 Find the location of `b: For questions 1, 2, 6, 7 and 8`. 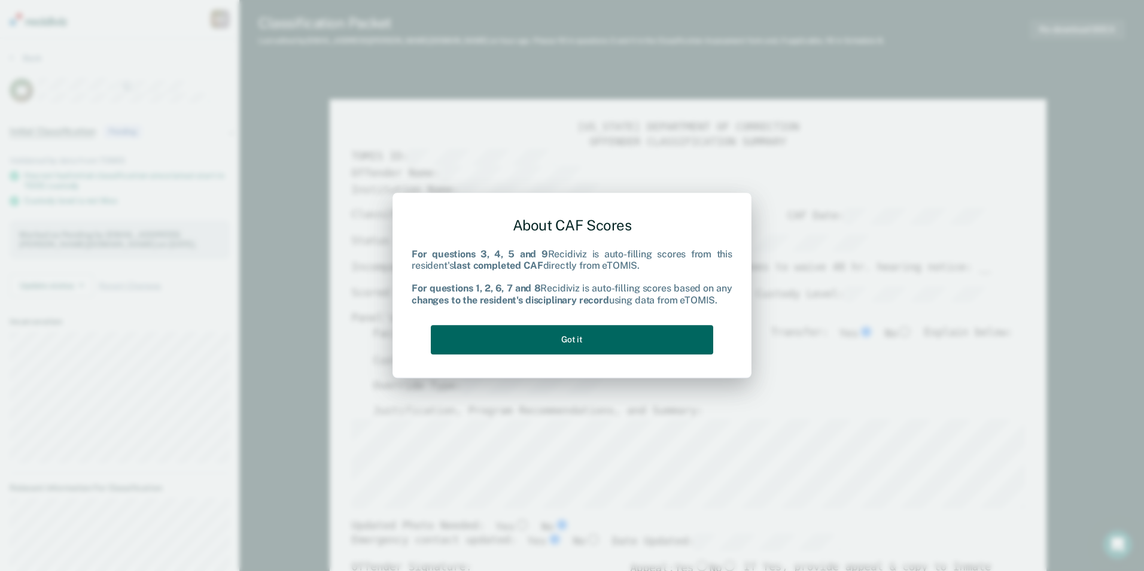

b: For questions 1, 2, 6, 7 and 8 is located at coordinates (476, 288).